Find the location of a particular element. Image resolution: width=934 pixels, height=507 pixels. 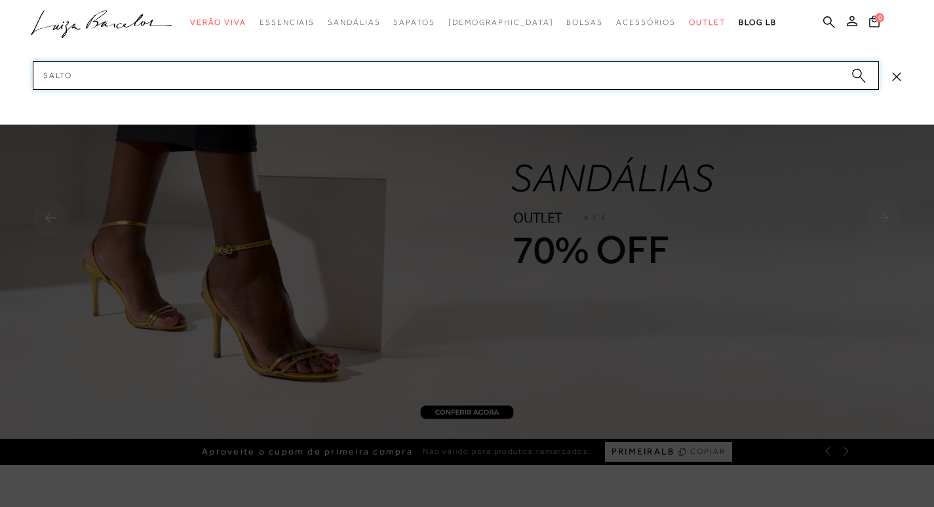

span: 0 is located at coordinates (880, 18).